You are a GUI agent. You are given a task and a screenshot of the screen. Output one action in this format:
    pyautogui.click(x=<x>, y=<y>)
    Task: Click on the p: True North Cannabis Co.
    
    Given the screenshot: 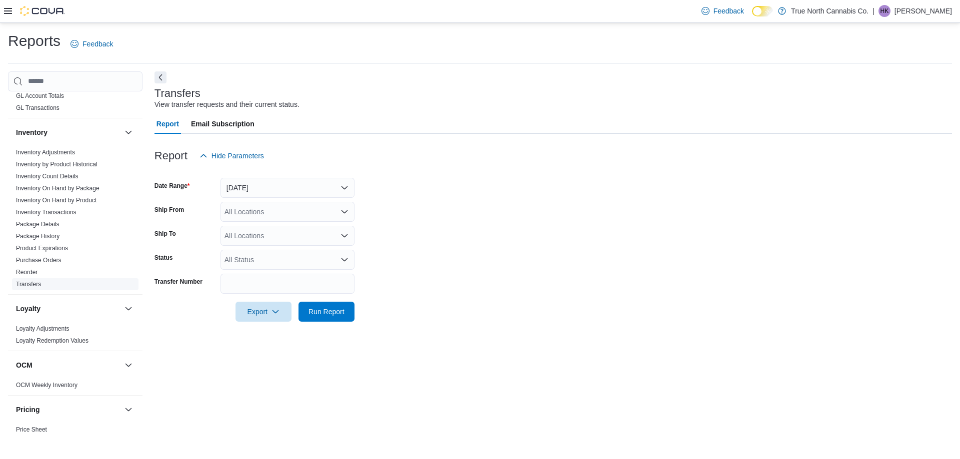 What is the action you would take?
    pyautogui.click(x=829, y=11)
    